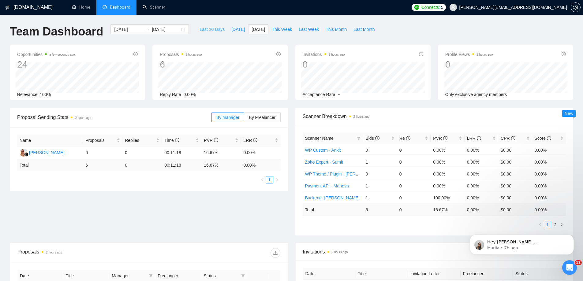 Image resolution: width=583 pixels, height=281 pixels. Describe the element at coordinates (333, 210) in the screenshot. I see `td: Total` at that location.